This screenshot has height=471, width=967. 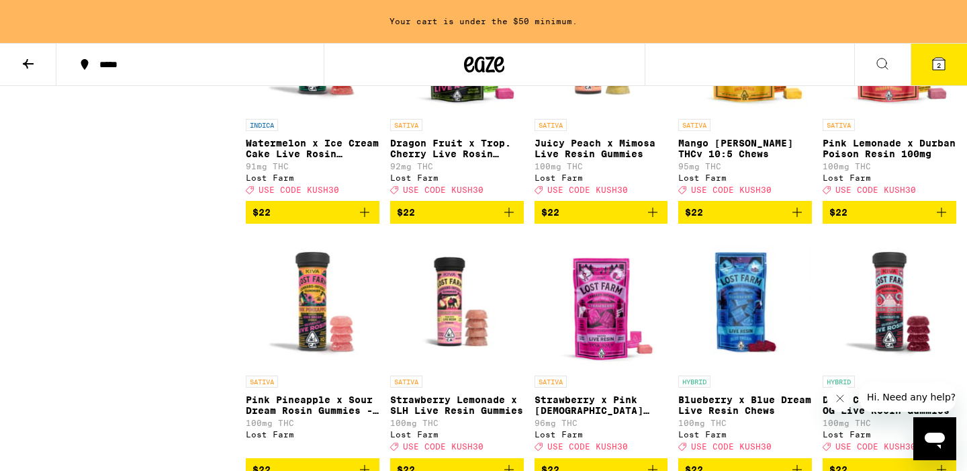 I want to click on a: Open page for Pink Pineapple x Sour Dream Rosin Gummies - 100mg from Lost Farm, so click(x=312, y=346).